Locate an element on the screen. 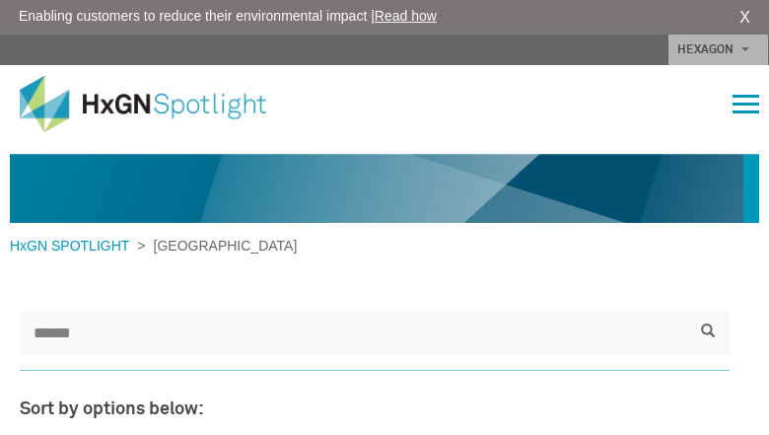 Image resolution: width=769 pixels, height=435 pixels. a: Read how is located at coordinates (405, 16).